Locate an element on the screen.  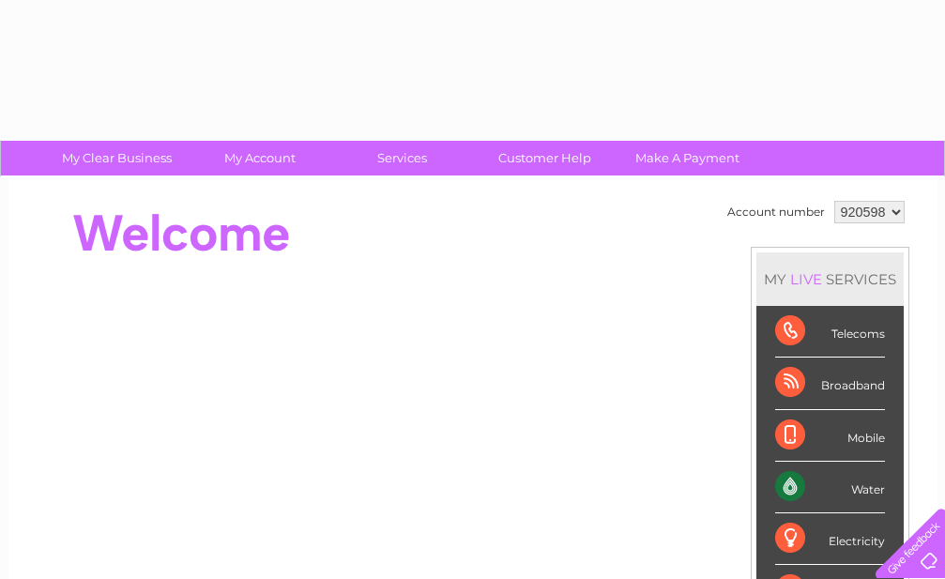
div: Telecoms is located at coordinates (829, 331).